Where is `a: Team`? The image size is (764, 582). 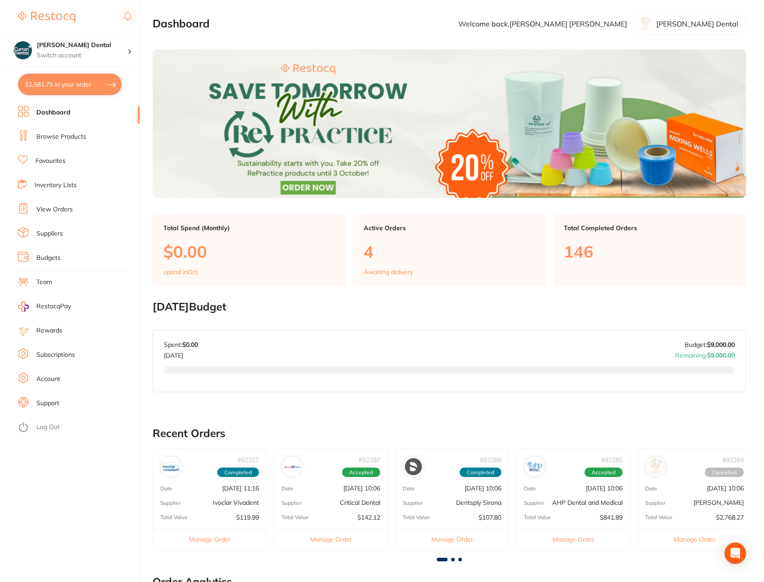
a: Team is located at coordinates (44, 282).